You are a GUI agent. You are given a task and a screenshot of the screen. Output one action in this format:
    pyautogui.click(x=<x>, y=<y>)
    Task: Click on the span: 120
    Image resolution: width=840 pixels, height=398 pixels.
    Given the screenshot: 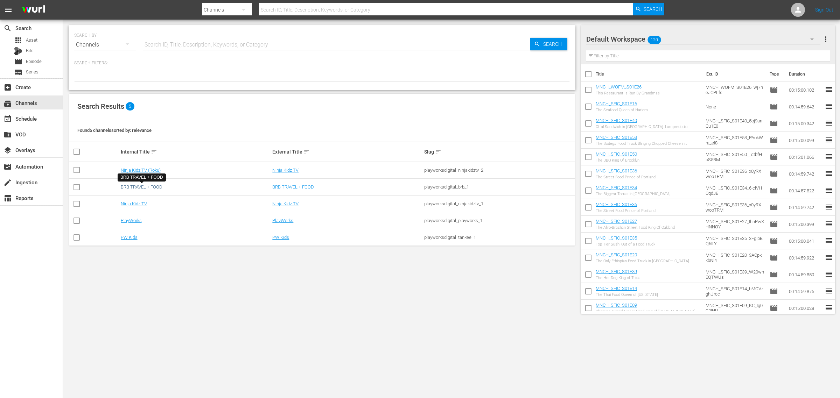 What is the action you would take?
    pyautogui.click(x=654, y=40)
    